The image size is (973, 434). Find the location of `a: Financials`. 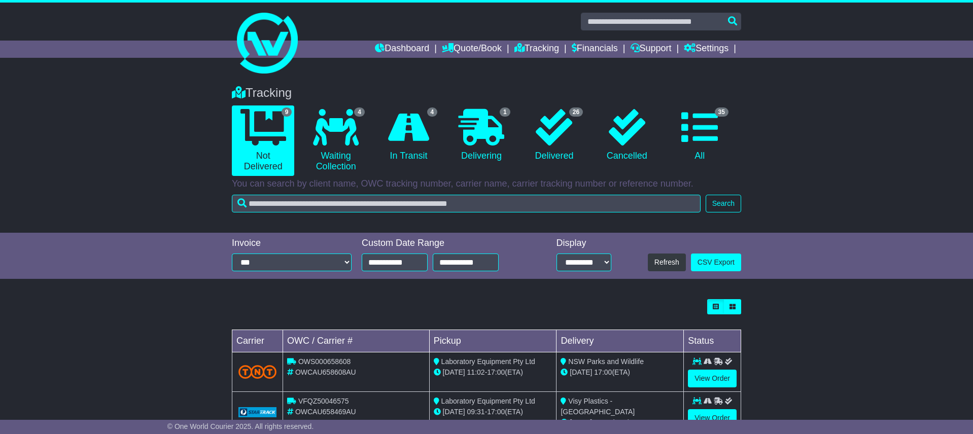

a: Financials is located at coordinates (595, 49).